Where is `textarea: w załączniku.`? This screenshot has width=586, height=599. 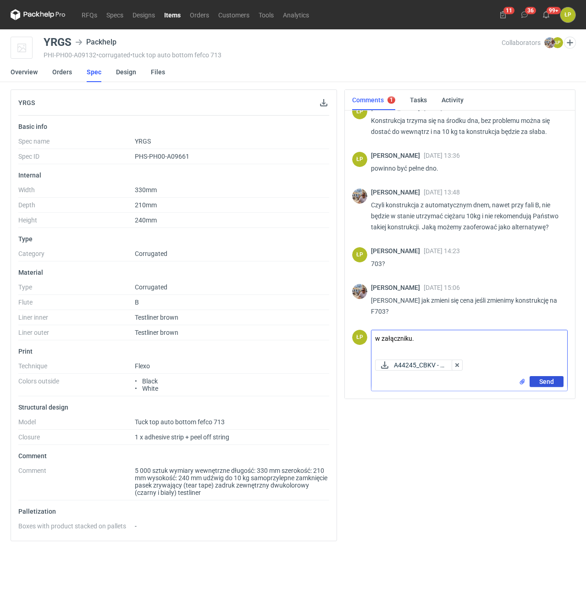
textarea: w załączniku. is located at coordinates (469, 343).